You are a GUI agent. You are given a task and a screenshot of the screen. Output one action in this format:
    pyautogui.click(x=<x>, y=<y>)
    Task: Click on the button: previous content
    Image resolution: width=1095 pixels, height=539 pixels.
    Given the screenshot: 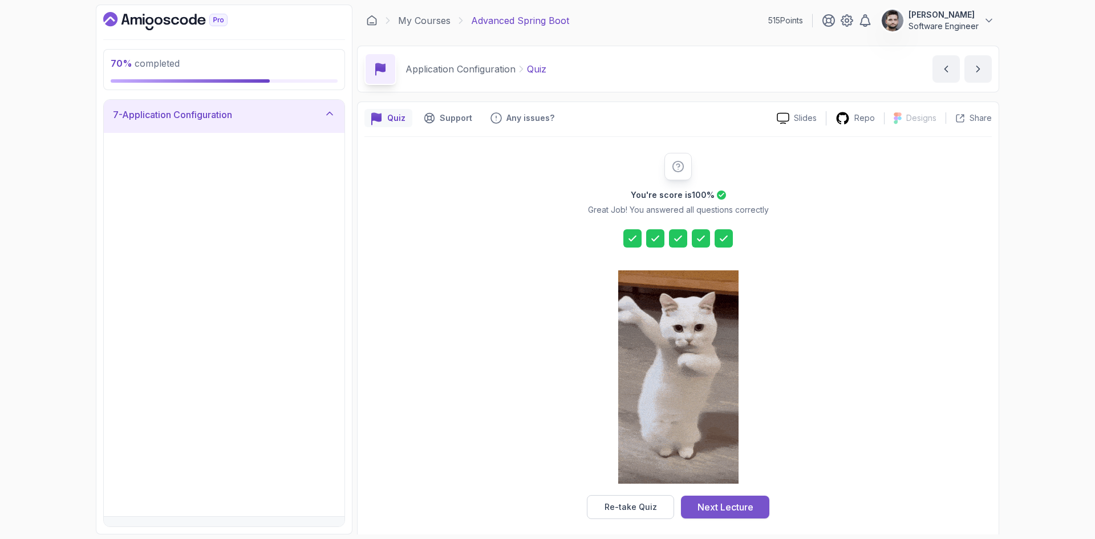 What is the action you would take?
    pyautogui.click(x=946, y=69)
    